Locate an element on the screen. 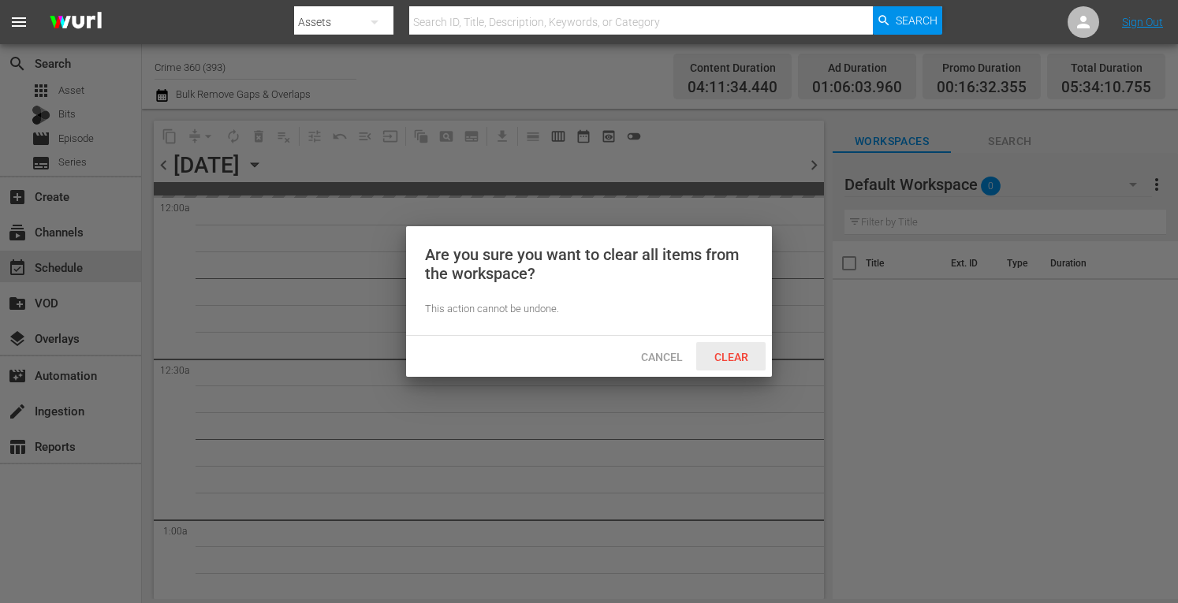 The width and height of the screenshot is (1178, 603). div: This action cannot be undone. is located at coordinates (589, 309).